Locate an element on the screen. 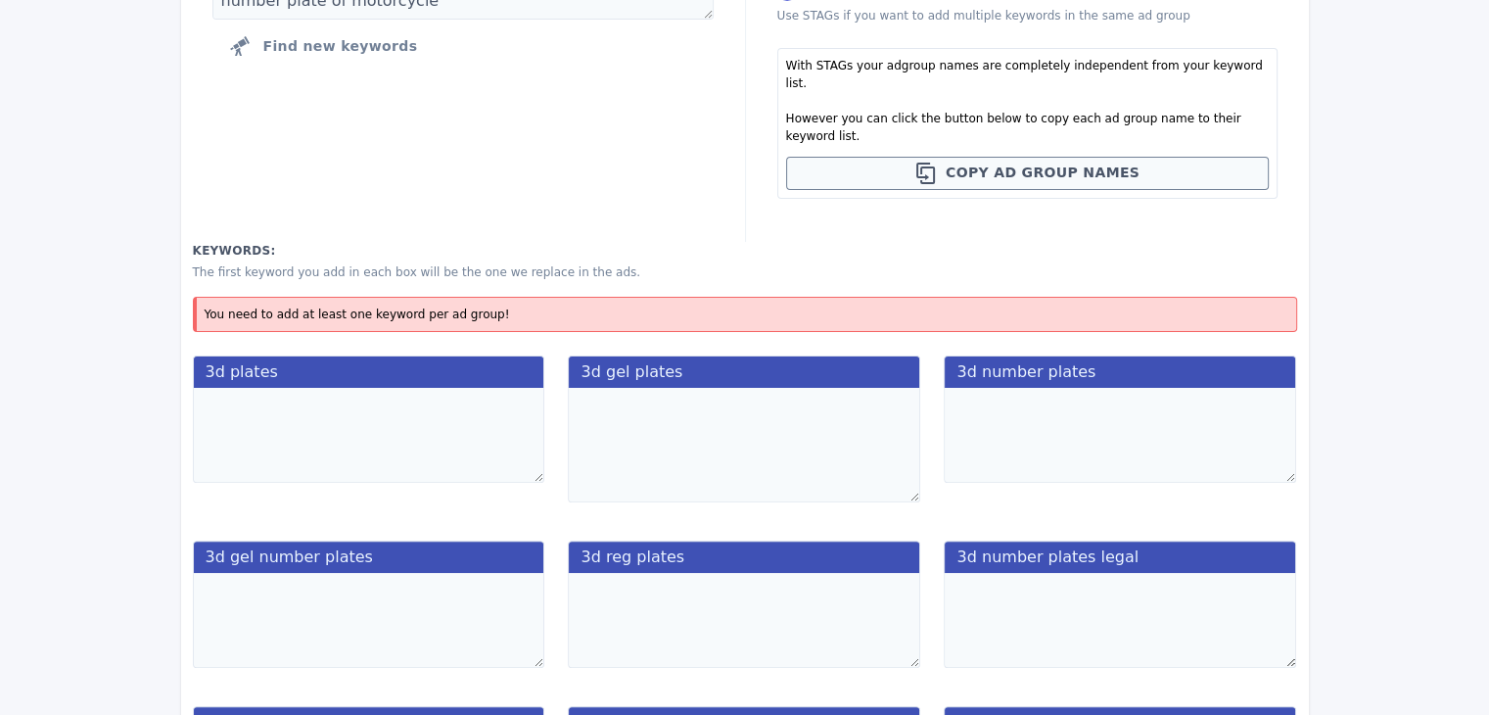 This screenshot has width=1489, height=715. p: However you can click the button below to copy each ad group name to their keyword list. is located at coordinates (1027, 127).